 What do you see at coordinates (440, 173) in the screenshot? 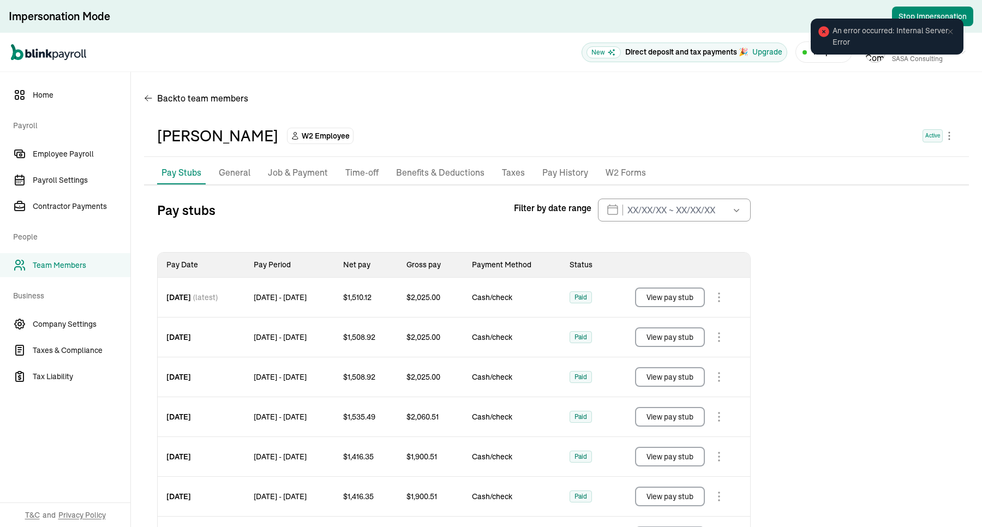
I see `p: Benefits & Deductions` at bounding box center [440, 173].